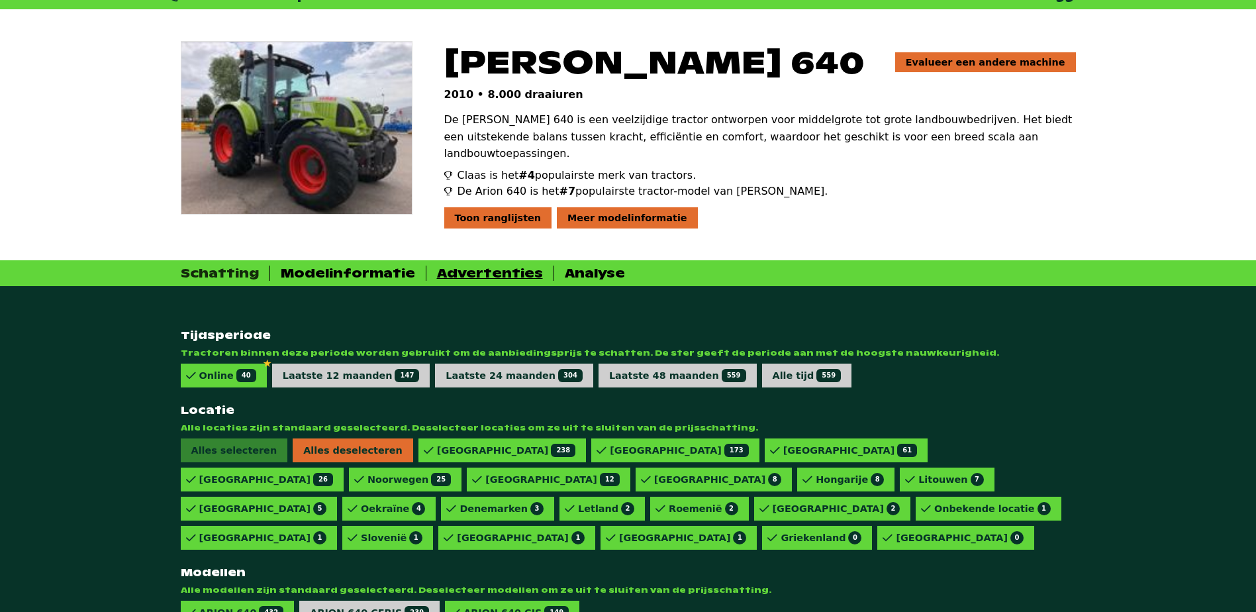 The height and width of the screenshot is (612, 1256). What do you see at coordinates (246, 375) in the screenshot?
I see `span: 40` at bounding box center [246, 375].